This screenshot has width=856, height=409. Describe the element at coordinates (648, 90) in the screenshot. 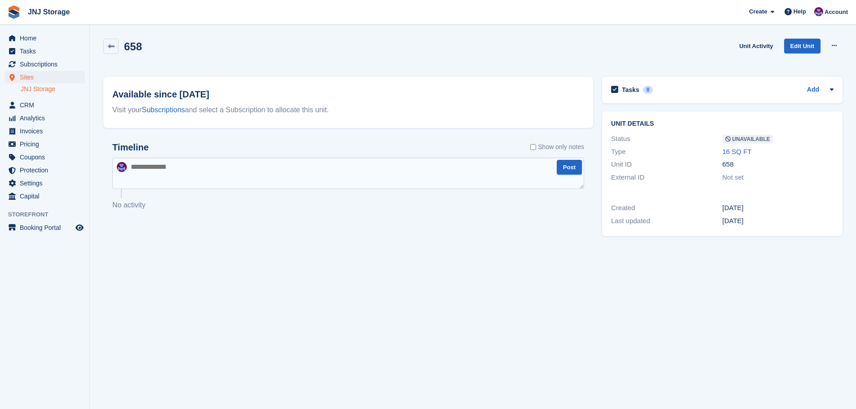

I see `div: 0` at that location.